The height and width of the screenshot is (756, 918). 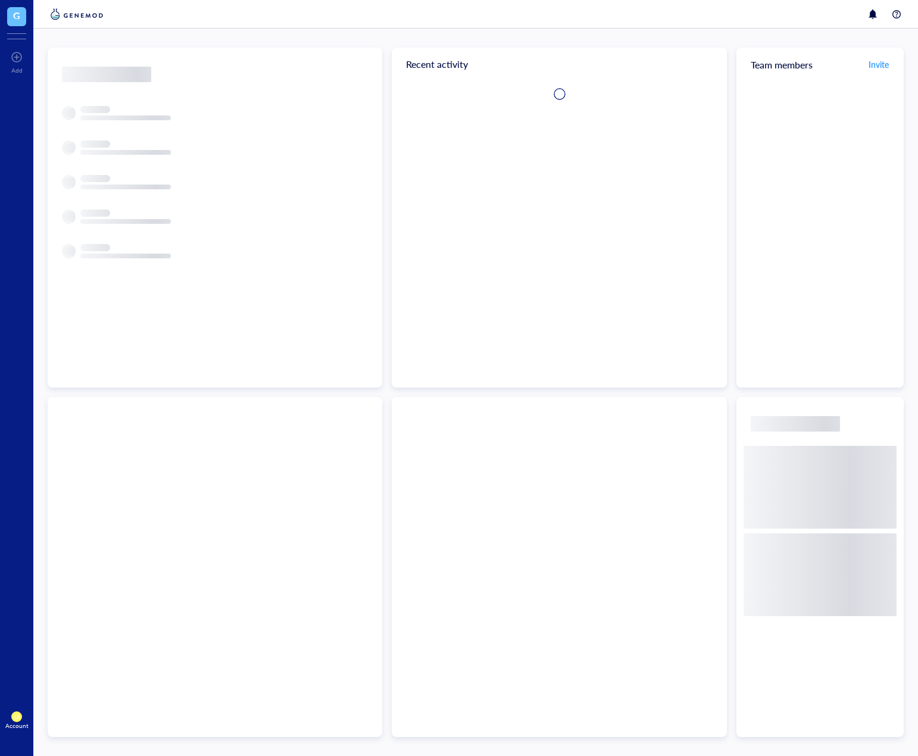 I want to click on span: Invite, so click(x=879, y=64).